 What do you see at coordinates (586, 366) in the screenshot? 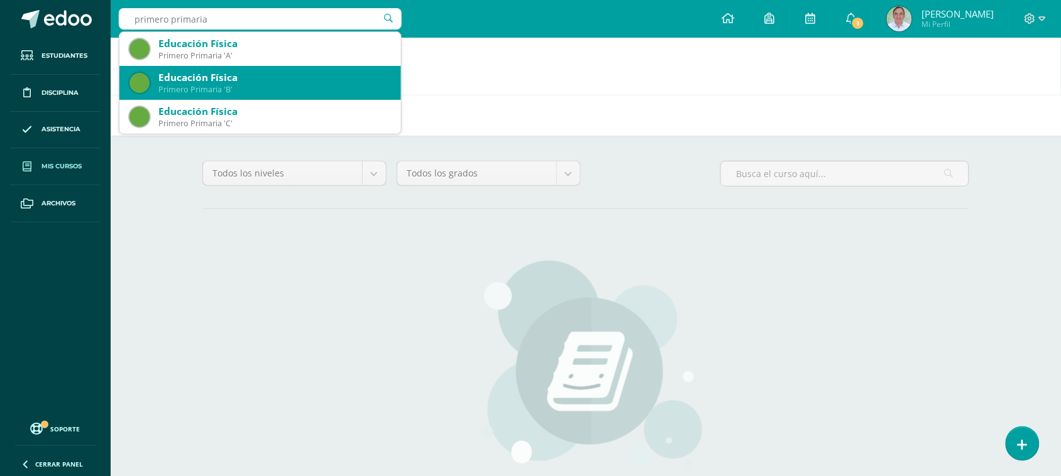
I see `img: courses.png` at bounding box center [586, 366].